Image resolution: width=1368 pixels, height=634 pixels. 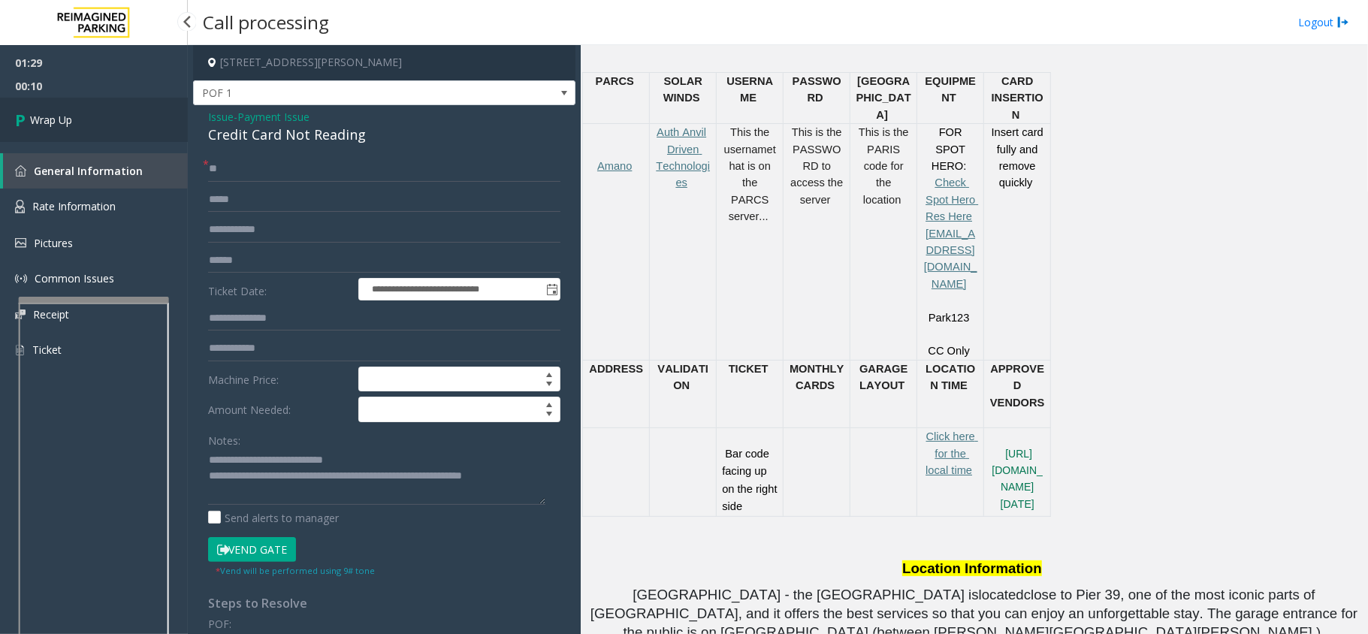 I want to click on span: This is the PASSWORD to access the server, so click(x=818, y=166).